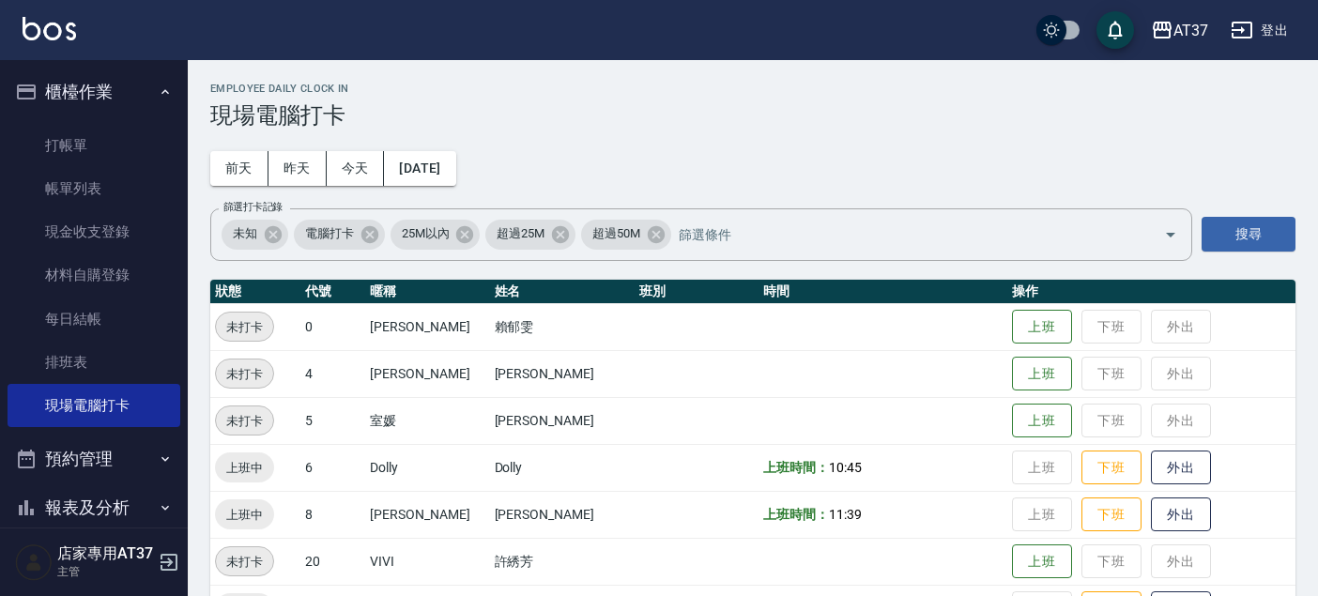 This screenshot has width=1318, height=596. I want to click on button: 前天, so click(239, 168).